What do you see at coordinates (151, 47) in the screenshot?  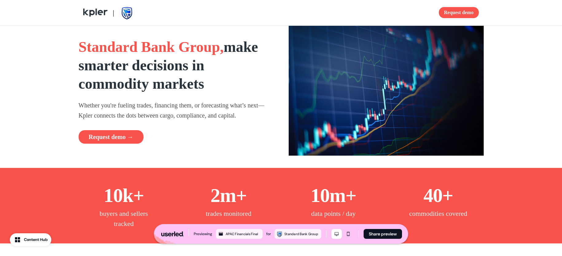 I see `span: Standard Bank Group,` at bounding box center [151, 47].